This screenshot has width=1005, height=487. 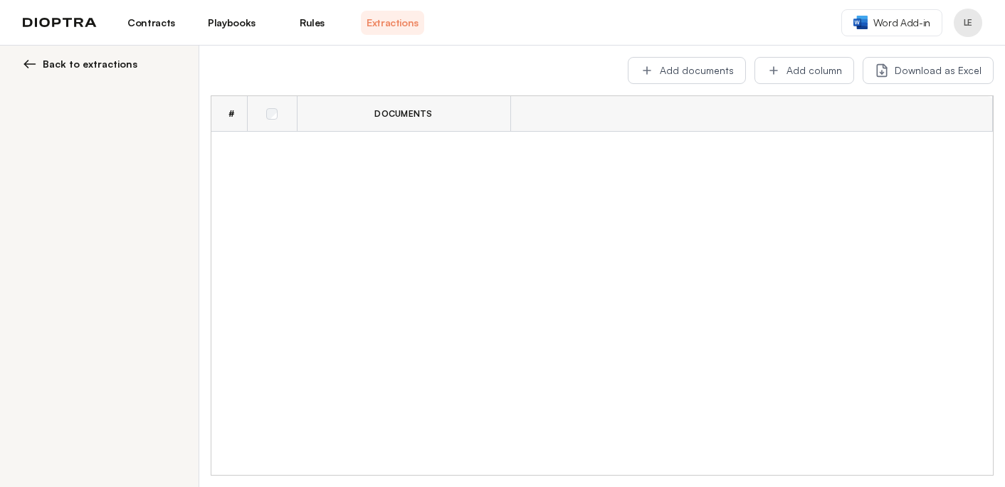 I want to click on a: Rules, so click(x=312, y=23).